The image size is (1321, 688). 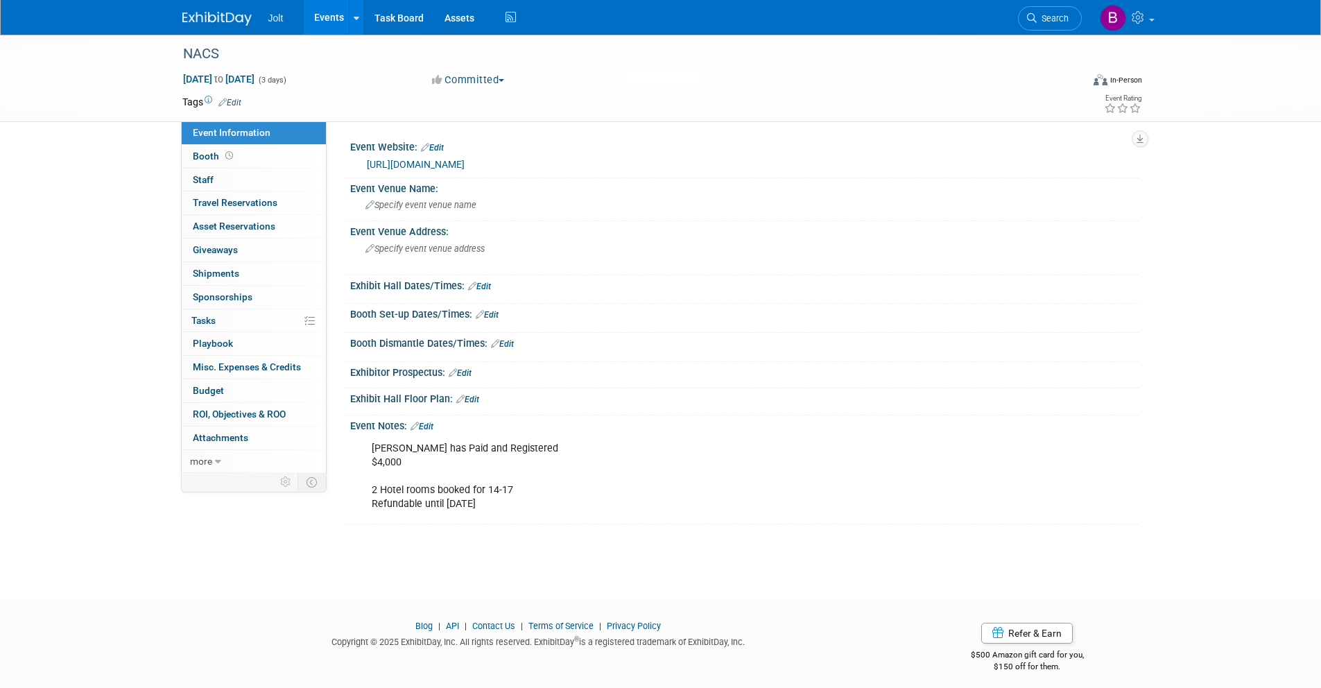 I want to click on span: to, so click(x=218, y=79).